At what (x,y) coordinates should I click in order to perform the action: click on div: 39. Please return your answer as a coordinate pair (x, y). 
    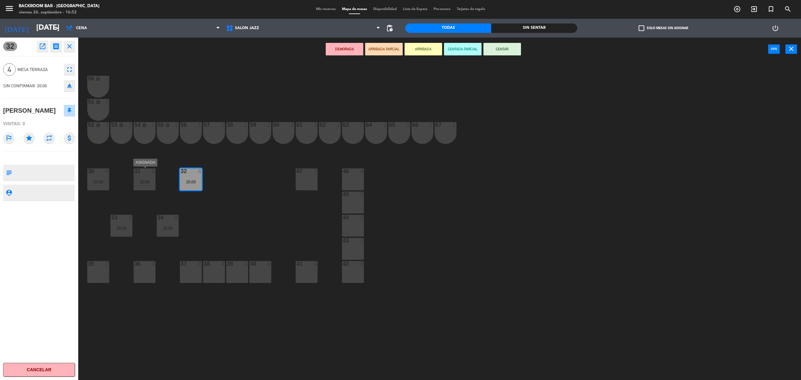
    Looking at the image, I should click on (227, 264).